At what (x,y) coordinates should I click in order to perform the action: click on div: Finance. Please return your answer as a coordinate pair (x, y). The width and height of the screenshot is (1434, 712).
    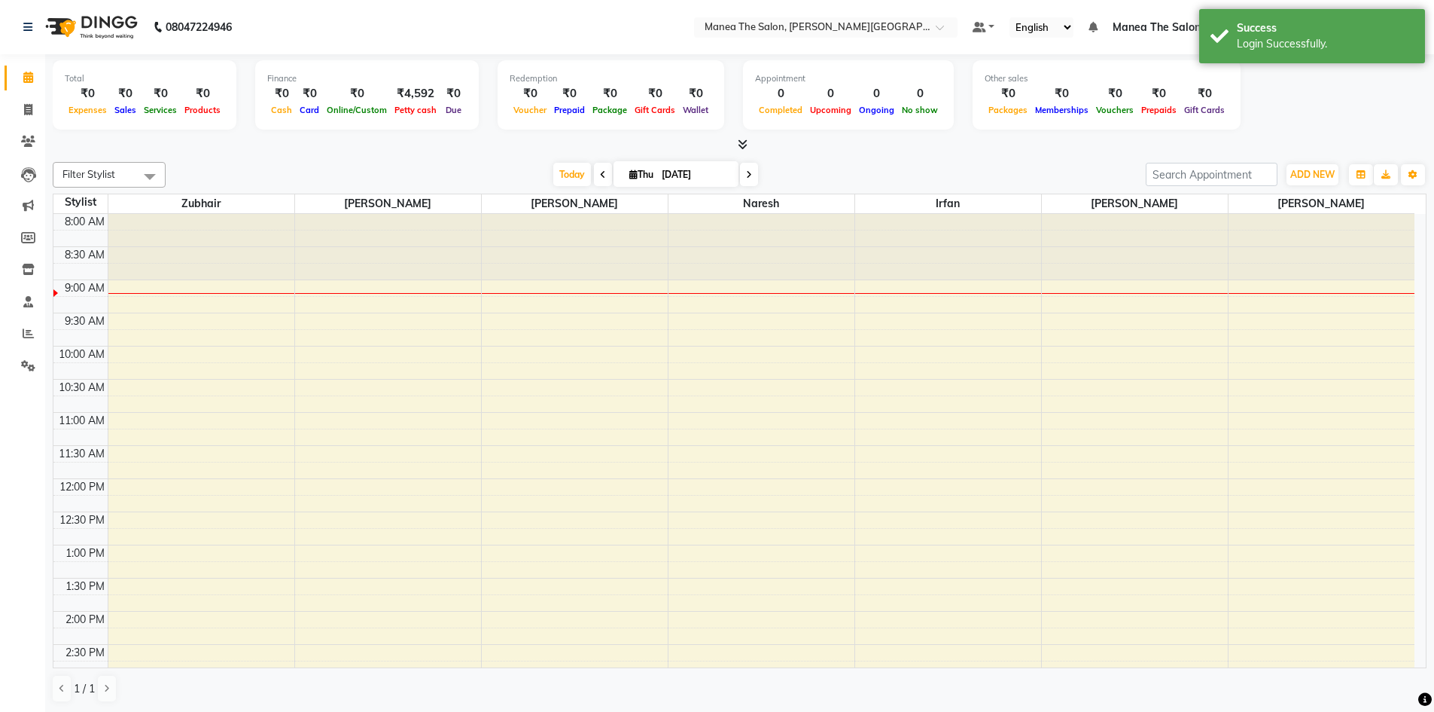
    Looking at the image, I should click on (367, 78).